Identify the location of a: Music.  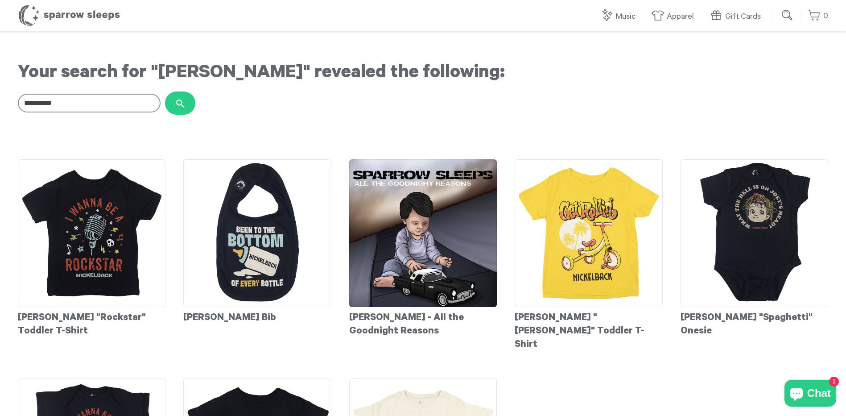
(620, 17).